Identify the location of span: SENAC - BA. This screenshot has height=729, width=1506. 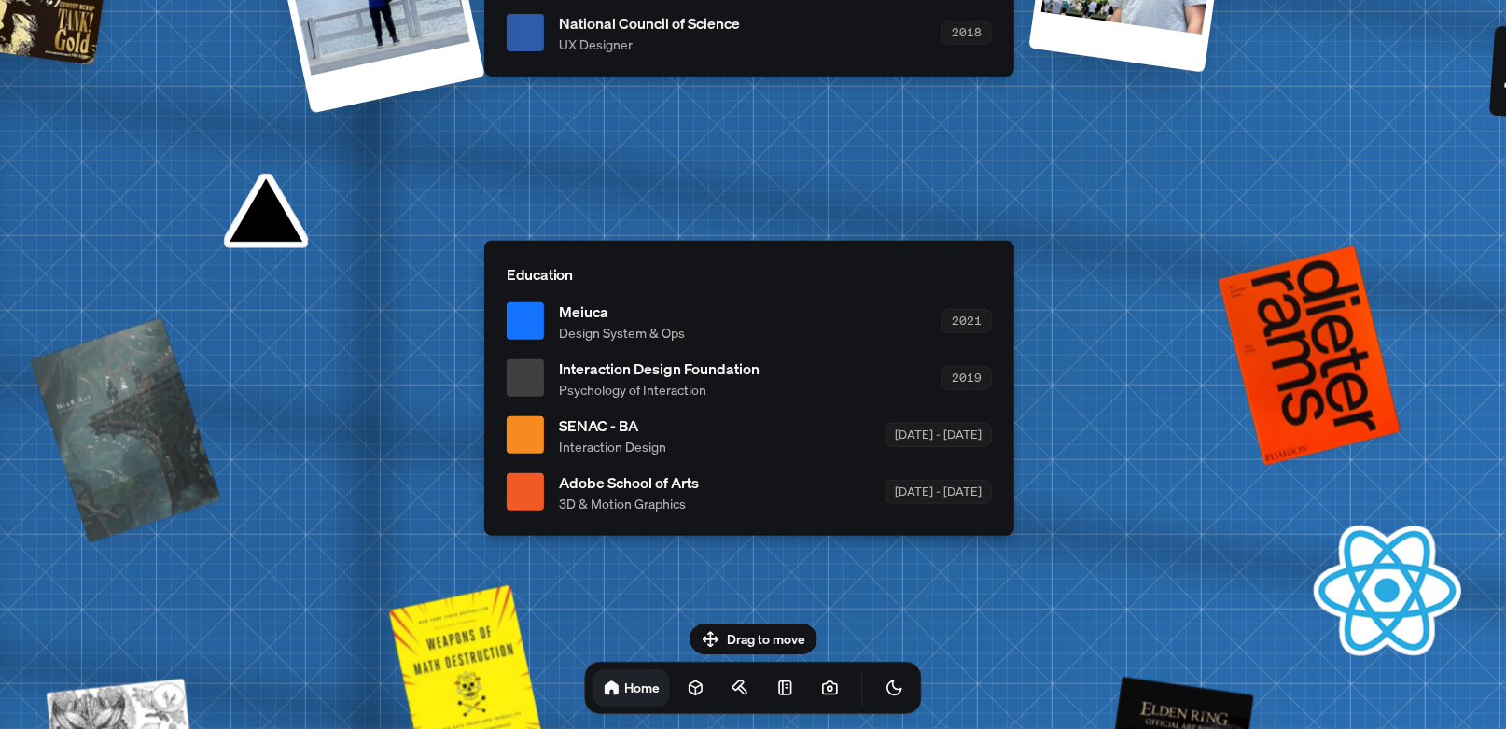
(612, 424).